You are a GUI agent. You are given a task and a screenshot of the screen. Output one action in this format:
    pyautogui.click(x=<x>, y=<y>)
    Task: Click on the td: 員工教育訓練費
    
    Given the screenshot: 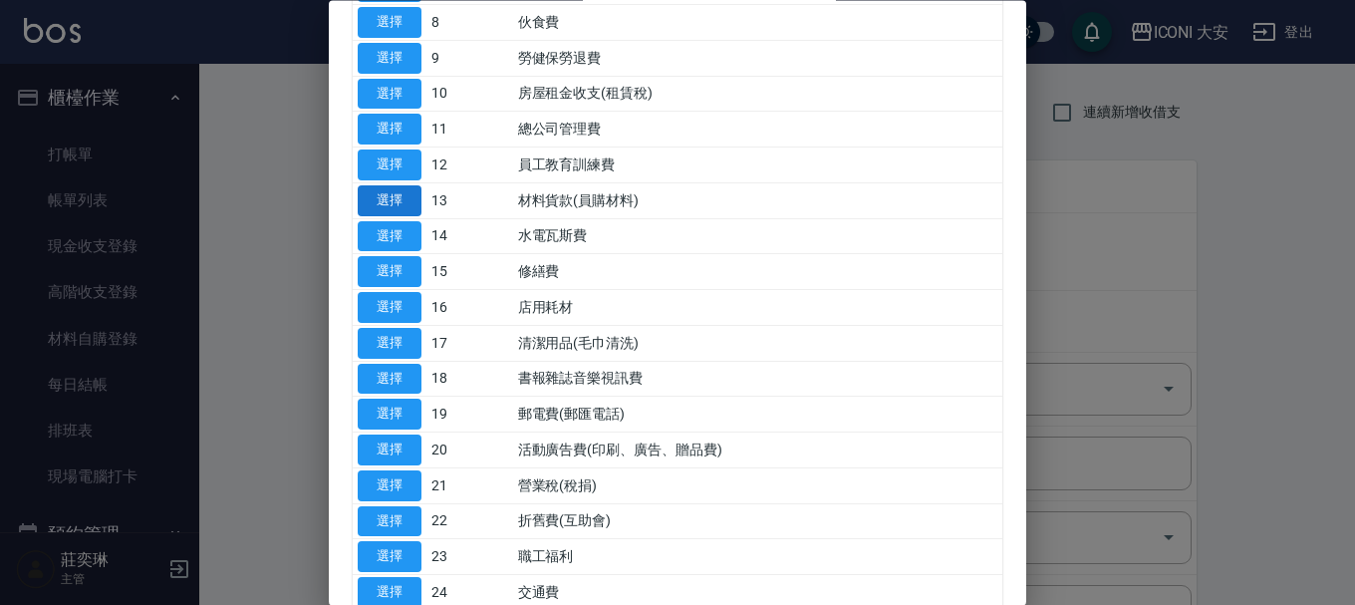 What is the action you would take?
    pyautogui.click(x=757, y=165)
    